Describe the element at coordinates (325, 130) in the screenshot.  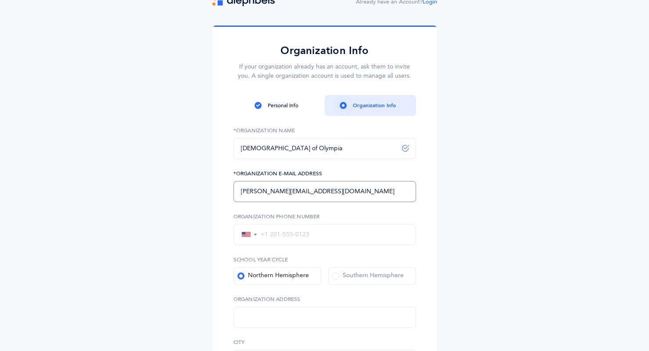
I see `label: *Organization Name` at that location.